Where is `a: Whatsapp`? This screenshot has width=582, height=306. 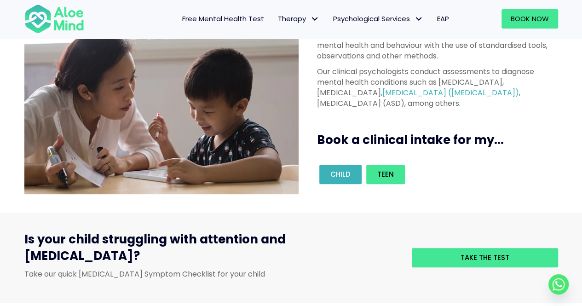
a: Whatsapp is located at coordinates (559, 284).